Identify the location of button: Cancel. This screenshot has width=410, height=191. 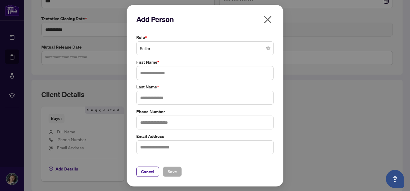
(148, 171).